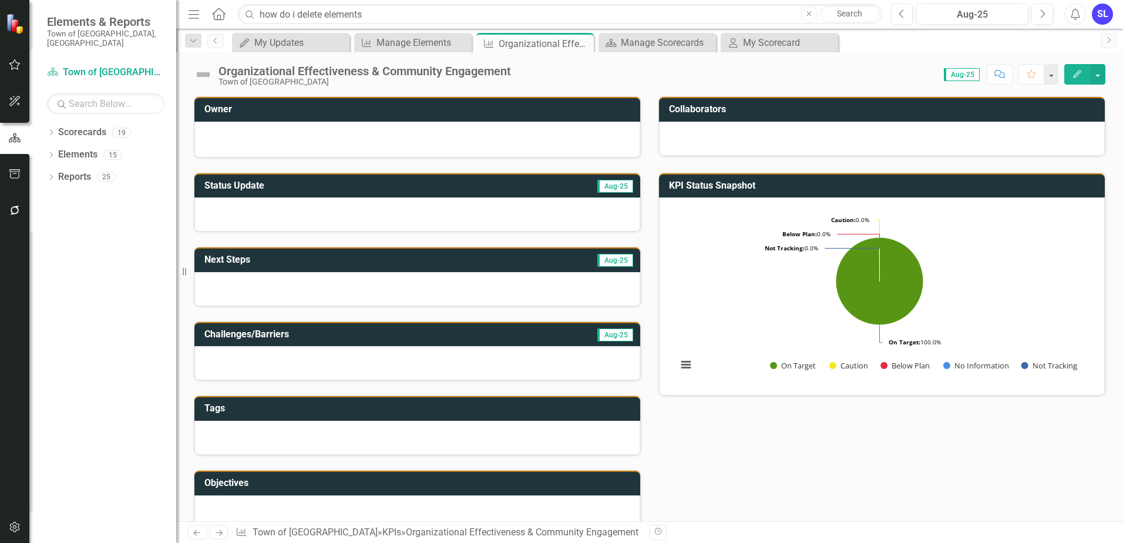 This screenshot has width=1123, height=543. Describe the element at coordinates (905, 342) in the screenshot. I see `tspan: On Target:` at that location.